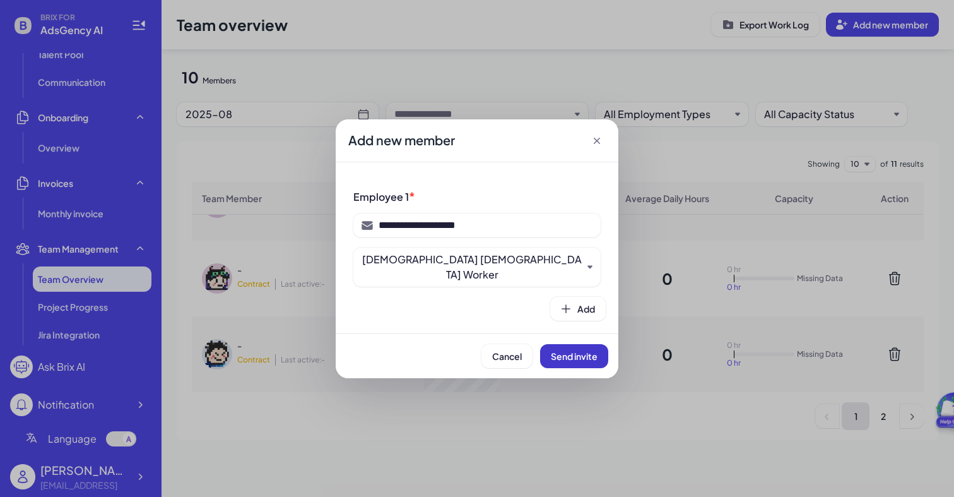 The width and height of the screenshot is (954, 497). I want to click on span: Cancel, so click(507, 356).